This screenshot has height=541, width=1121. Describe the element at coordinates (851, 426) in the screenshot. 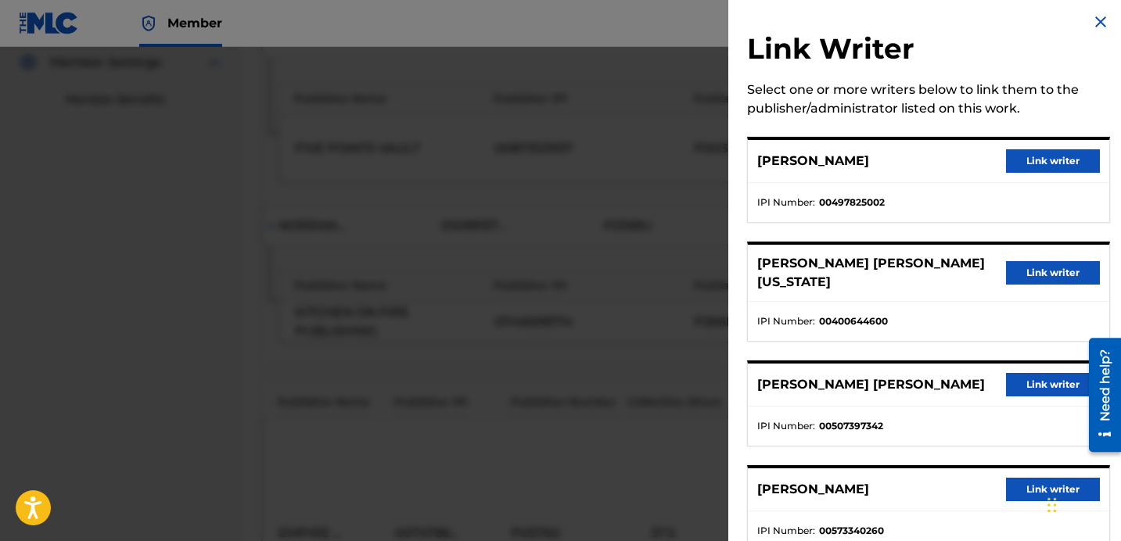

I see `strong: 00507397342` at that location.